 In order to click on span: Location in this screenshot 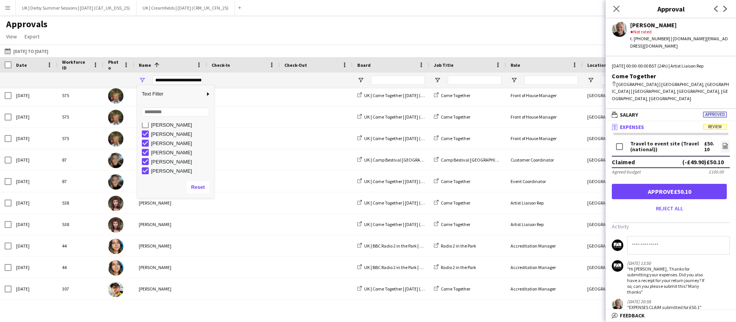, I will do `click(597, 65)`.